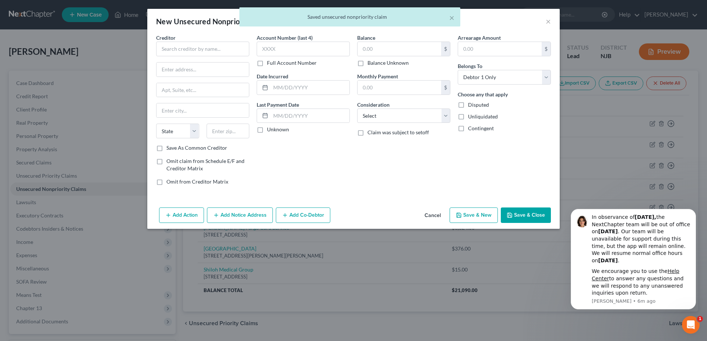 The height and width of the screenshot is (341, 707). What do you see at coordinates (481, 128) in the screenshot?
I see `span: Contingent` at bounding box center [481, 128].